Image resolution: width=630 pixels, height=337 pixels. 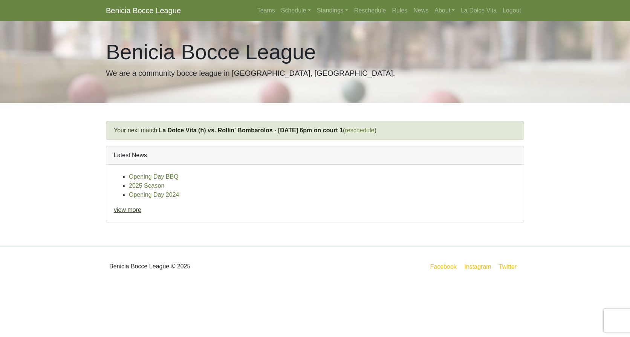 What do you see at coordinates (147, 185) in the screenshot?
I see `a: 2025 Season` at bounding box center [147, 185].